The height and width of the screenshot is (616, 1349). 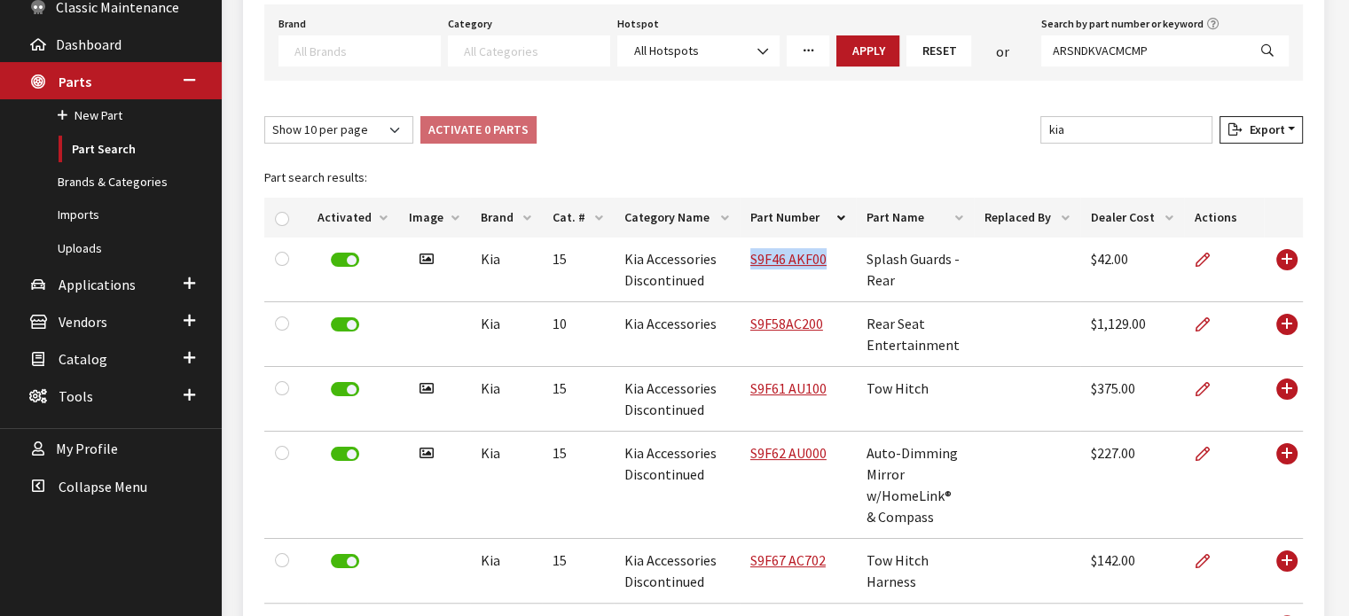 I want to click on td: $227.00, so click(x=1132, y=485).